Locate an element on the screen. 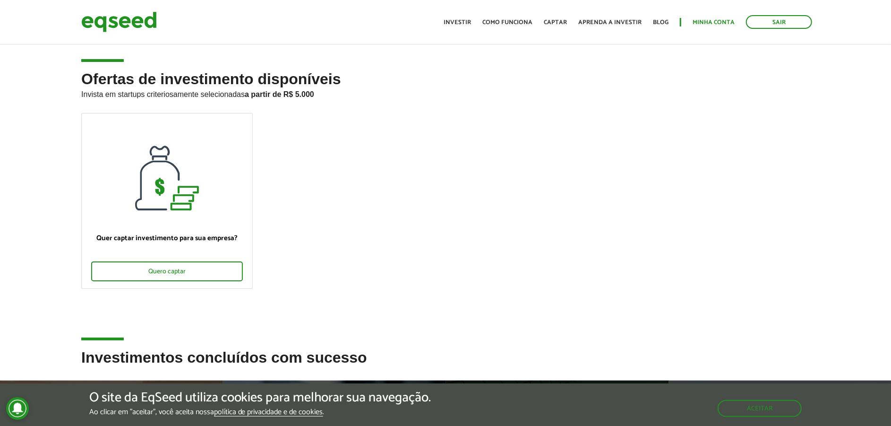 The image size is (891, 426). a: política de privacidade e de cookies is located at coordinates (268, 412).